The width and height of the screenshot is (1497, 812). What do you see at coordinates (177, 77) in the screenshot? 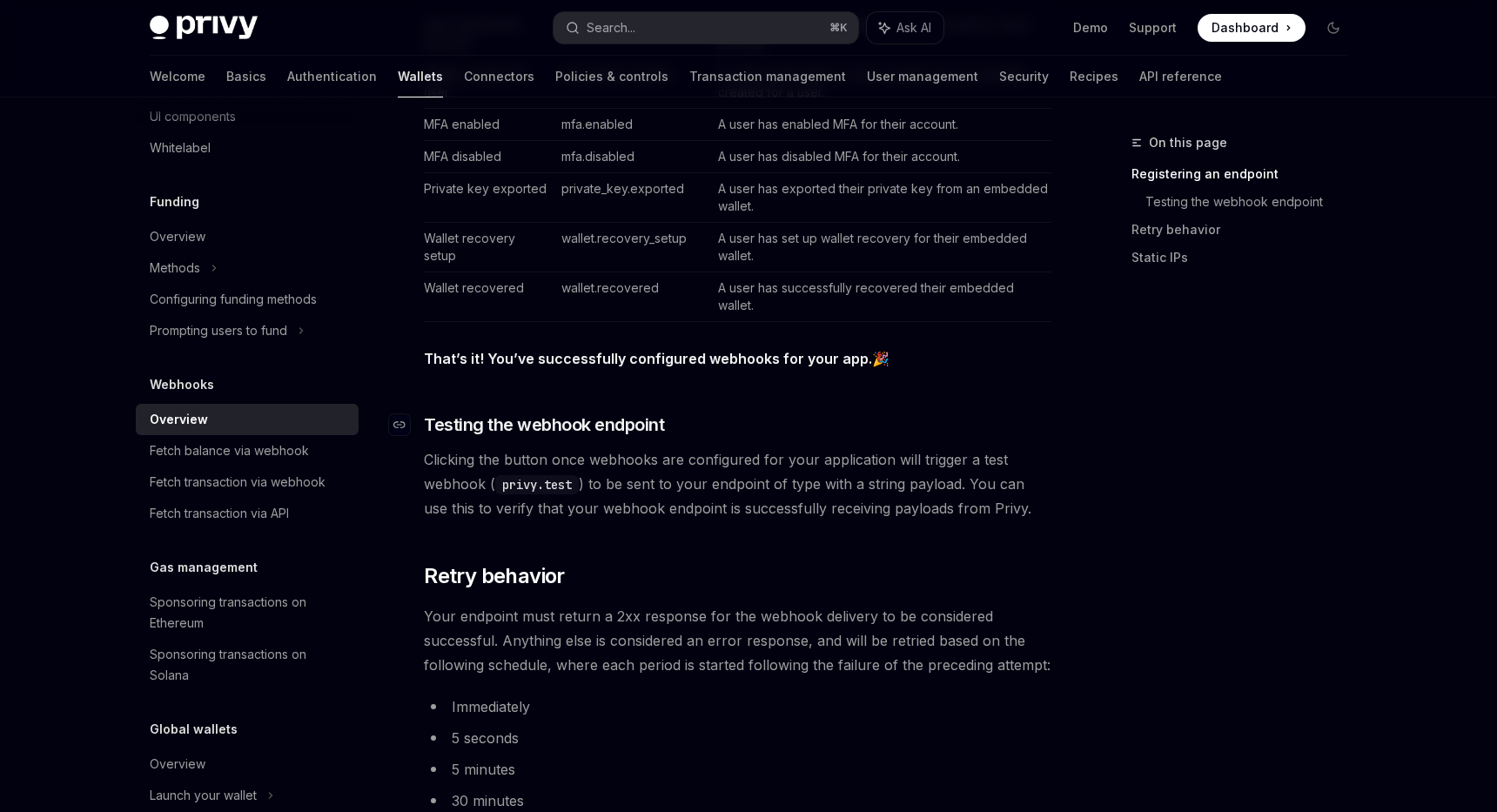
I see `a: Welcome` at bounding box center [177, 77].